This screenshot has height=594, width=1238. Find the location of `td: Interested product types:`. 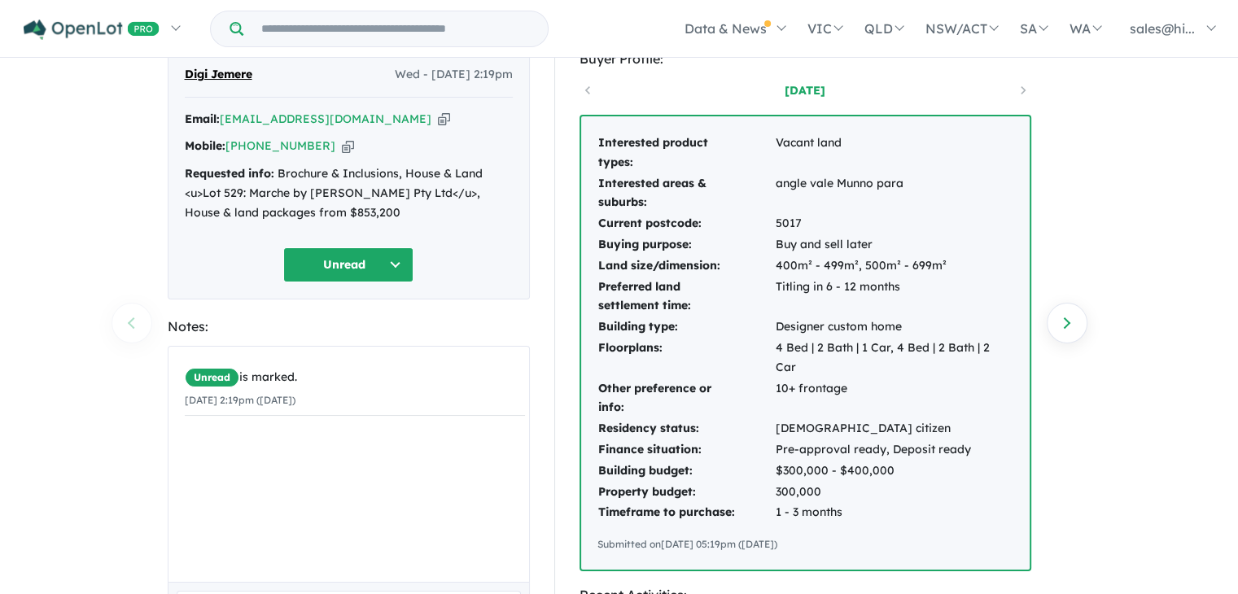

td: Interested product types: is located at coordinates (686, 153).